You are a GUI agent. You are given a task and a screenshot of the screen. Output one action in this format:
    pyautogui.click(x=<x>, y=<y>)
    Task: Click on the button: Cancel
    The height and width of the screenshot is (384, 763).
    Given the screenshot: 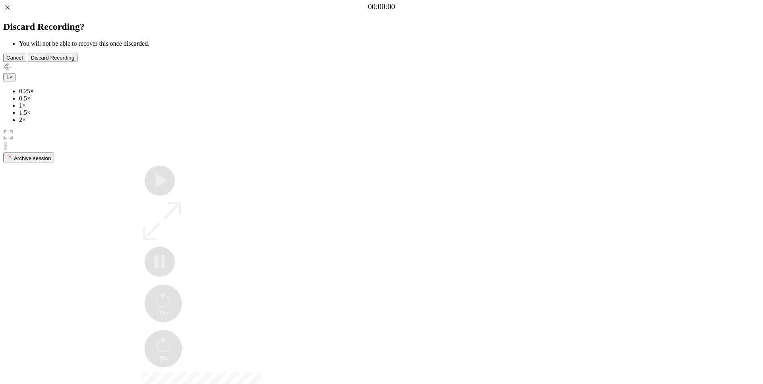 What is the action you would take?
    pyautogui.click(x=15, y=58)
    